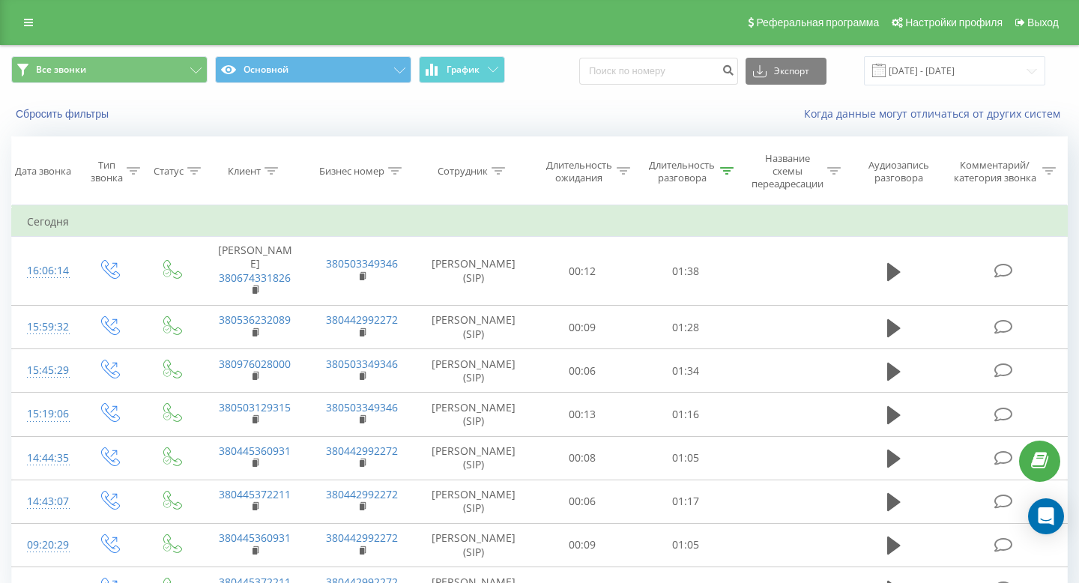  Describe the element at coordinates (61, 70) in the screenshot. I see `span: Все звонки` at that location.